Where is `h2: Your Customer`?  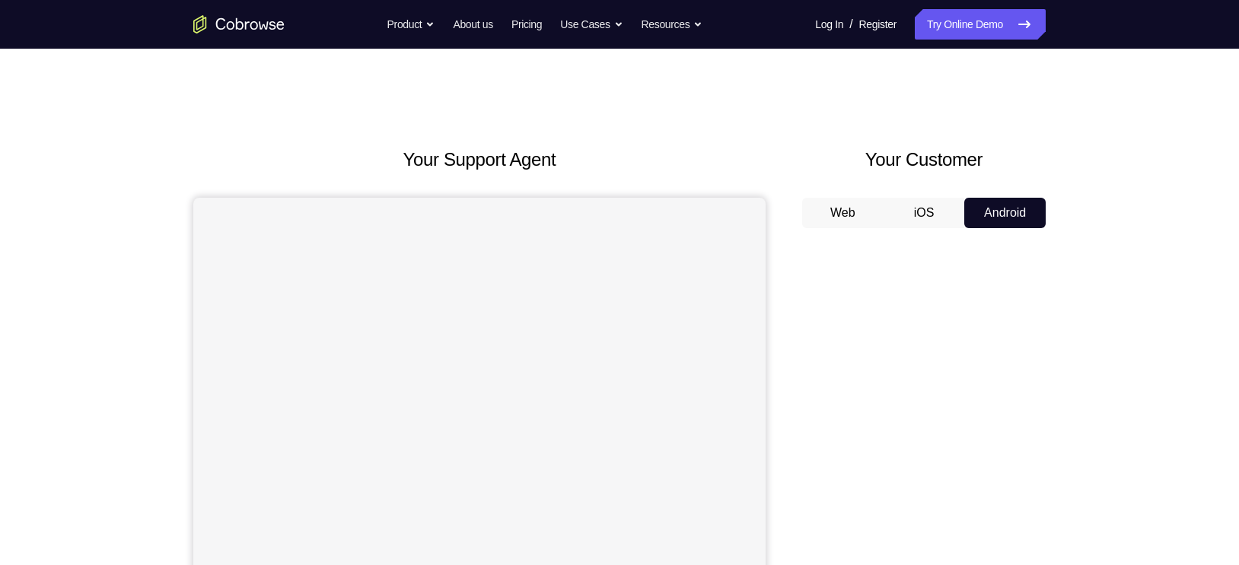
h2: Your Customer is located at coordinates (924, 160).